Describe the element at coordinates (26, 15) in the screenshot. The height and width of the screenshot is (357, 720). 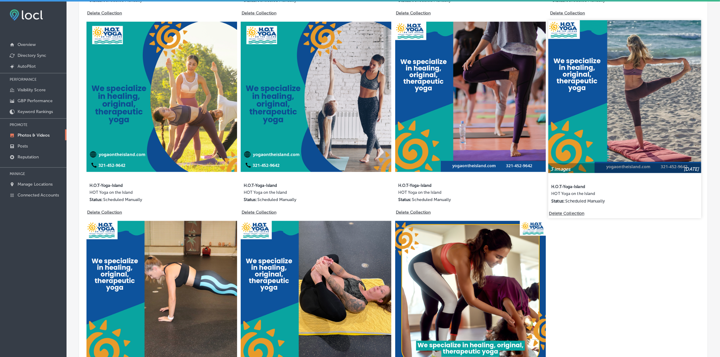
I see `img: fda3e92497d09a02dc62c9cd864e3231.png` at that location.